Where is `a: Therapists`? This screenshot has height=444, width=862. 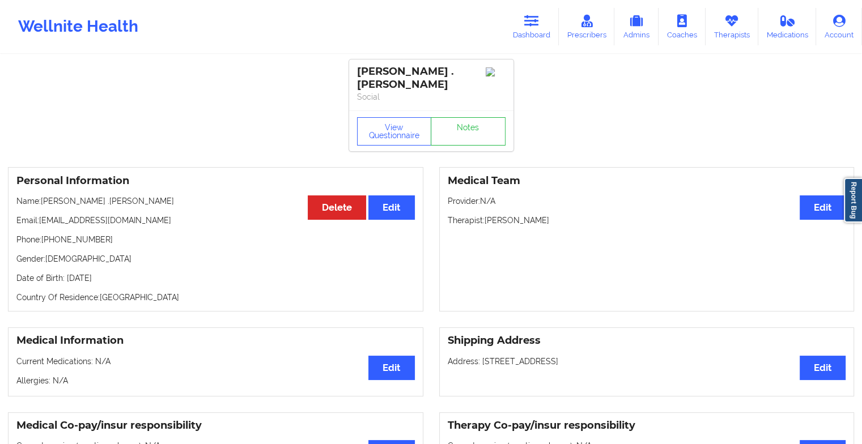
a: Therapists is located at coordinates (732, 27).